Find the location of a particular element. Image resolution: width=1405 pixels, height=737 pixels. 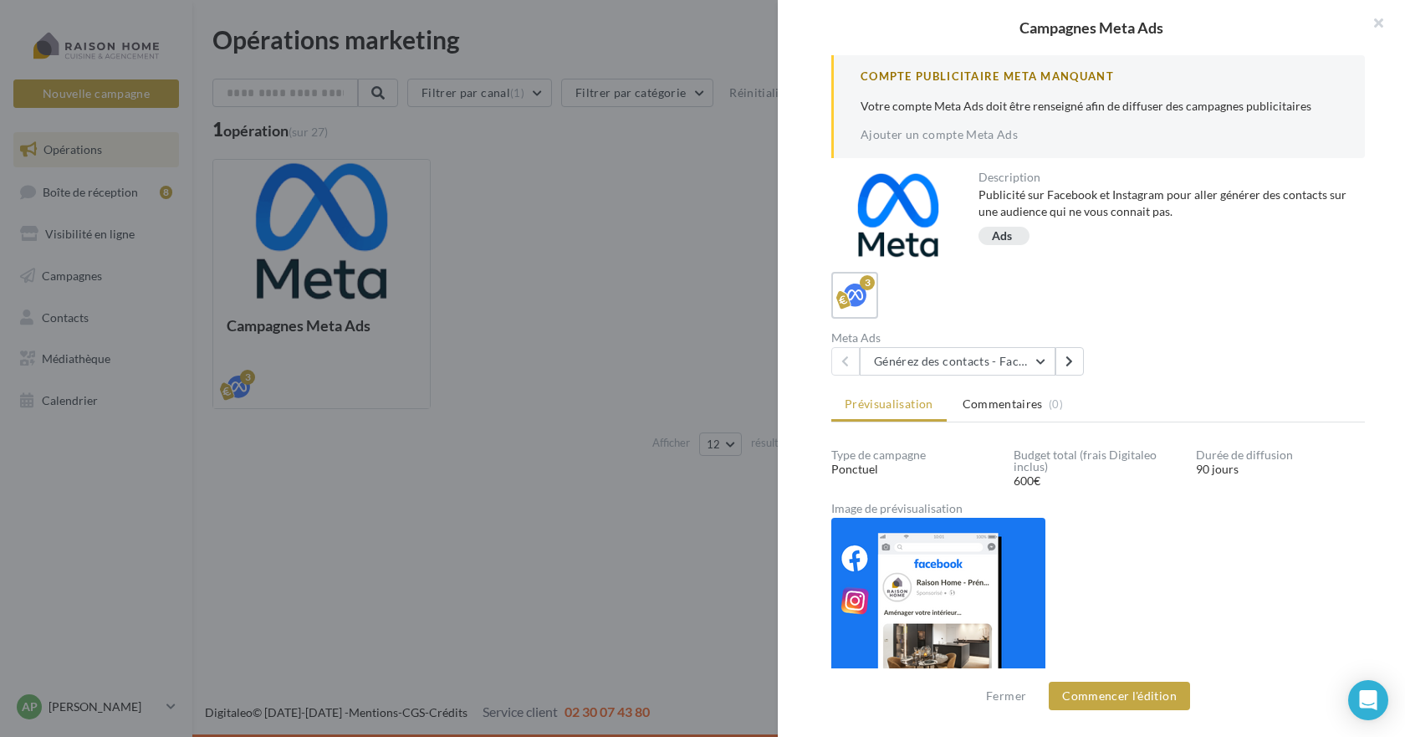

div: 90 jours is located at coordinates (1280, 469).